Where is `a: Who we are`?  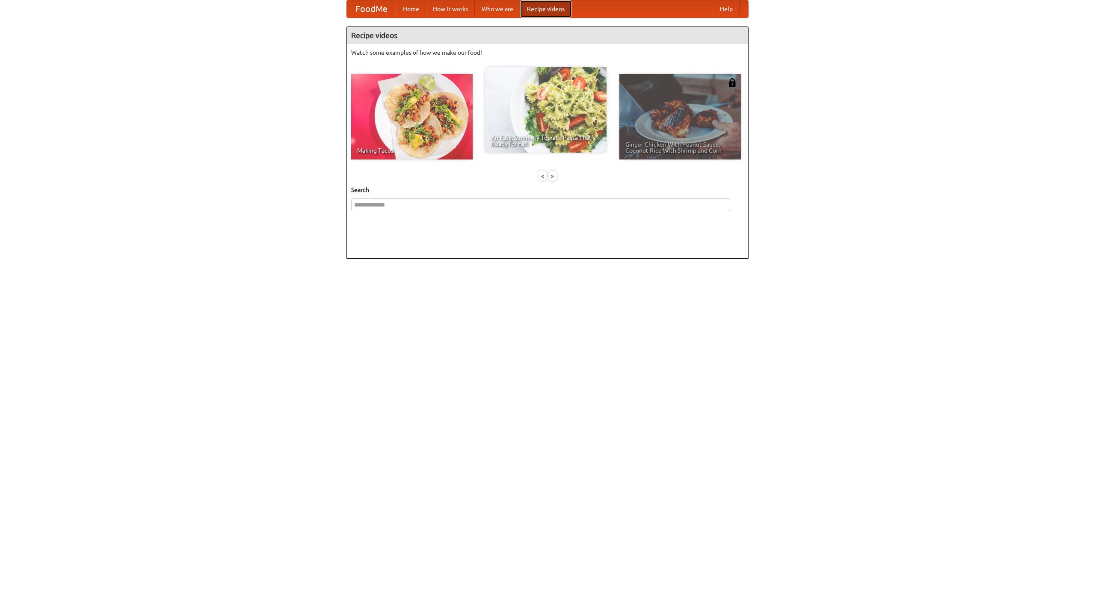 a: Who we are is located at coordinates (497, 9).